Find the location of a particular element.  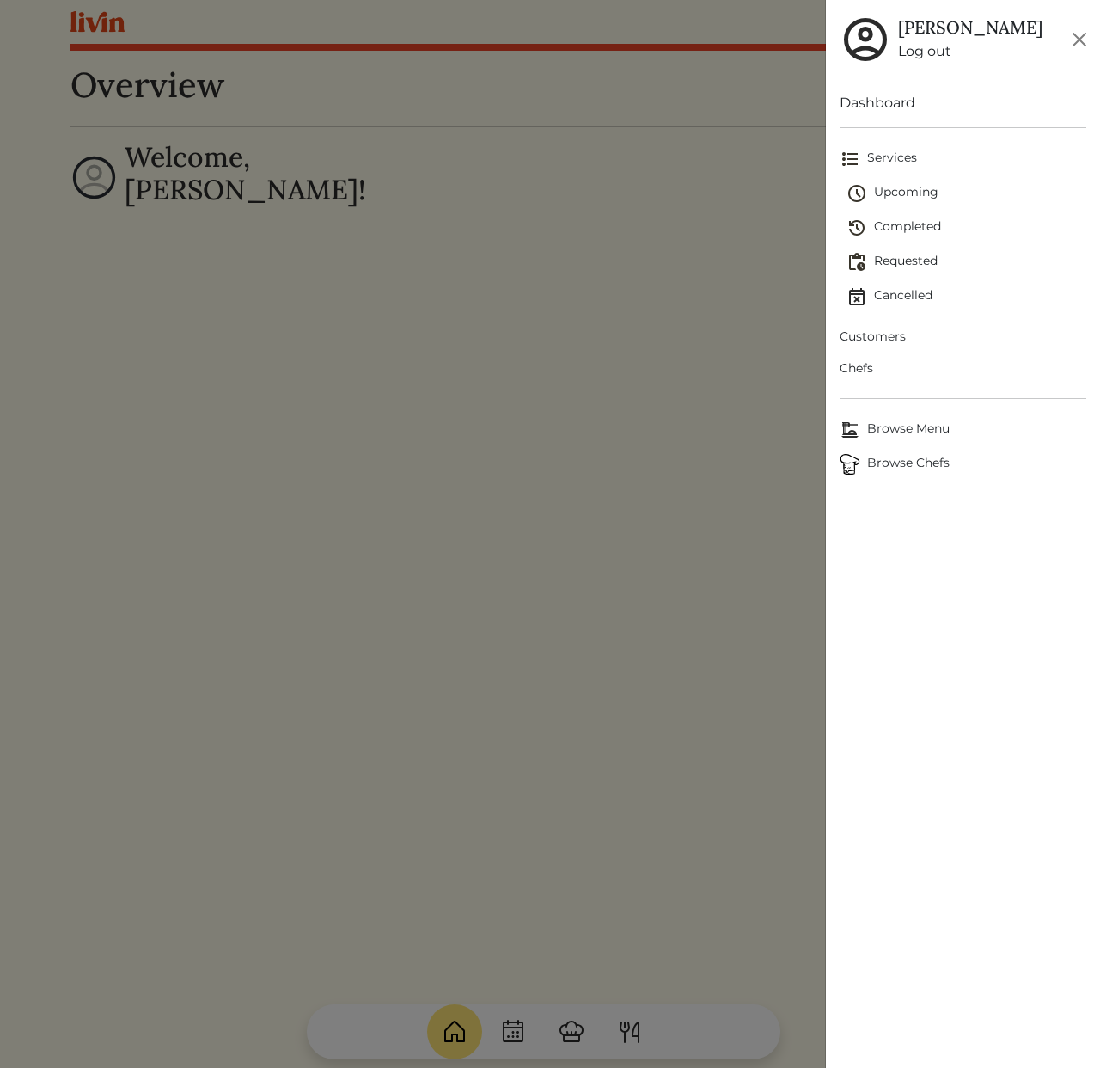

a: Log out is located at coordinates (971, 52).